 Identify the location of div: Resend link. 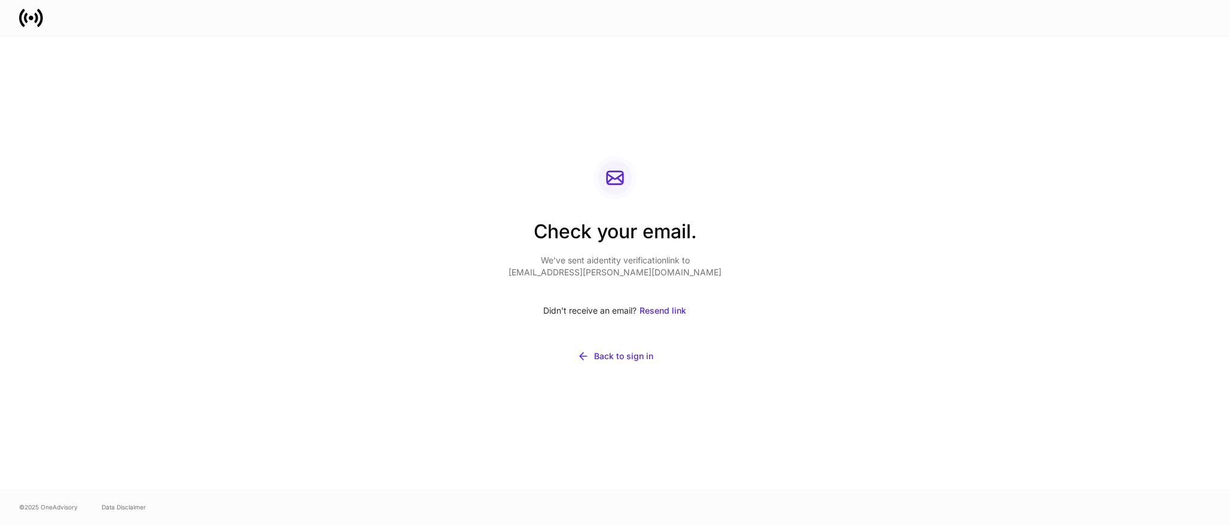
(663, 310).